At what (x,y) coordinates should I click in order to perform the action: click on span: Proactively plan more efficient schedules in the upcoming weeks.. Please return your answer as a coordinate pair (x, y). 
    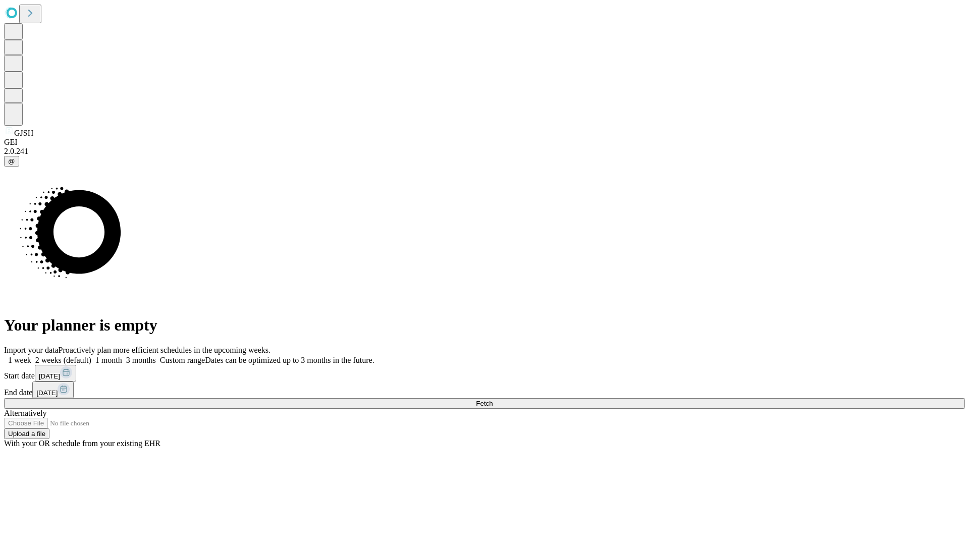
    Looking at the image, I should click on (164, 350).